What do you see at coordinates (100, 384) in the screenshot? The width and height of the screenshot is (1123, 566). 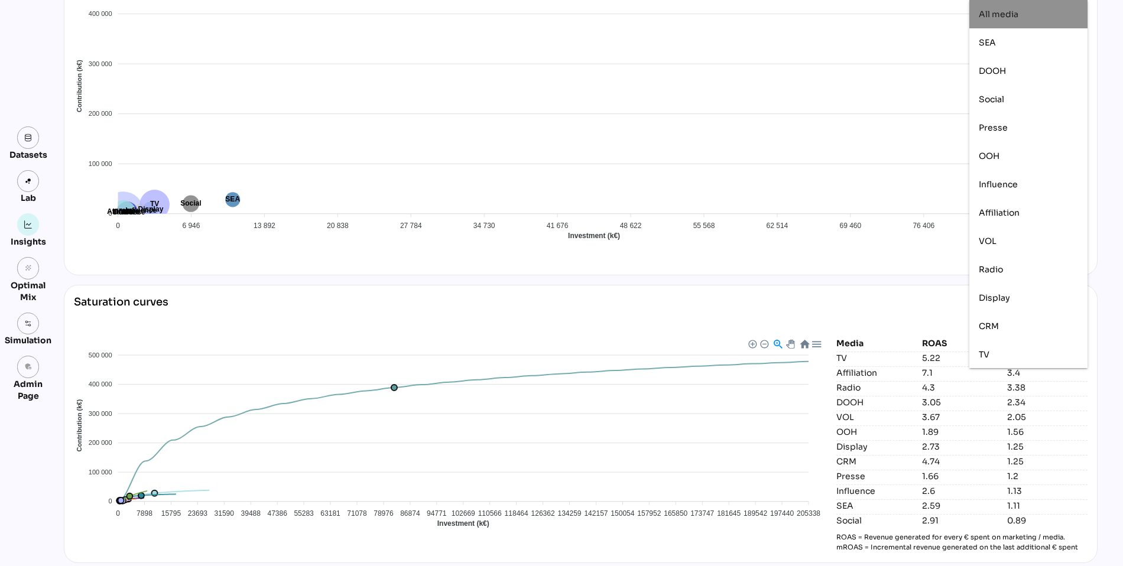 I see `tspan: 400 000` at bounding box center [100, 384].